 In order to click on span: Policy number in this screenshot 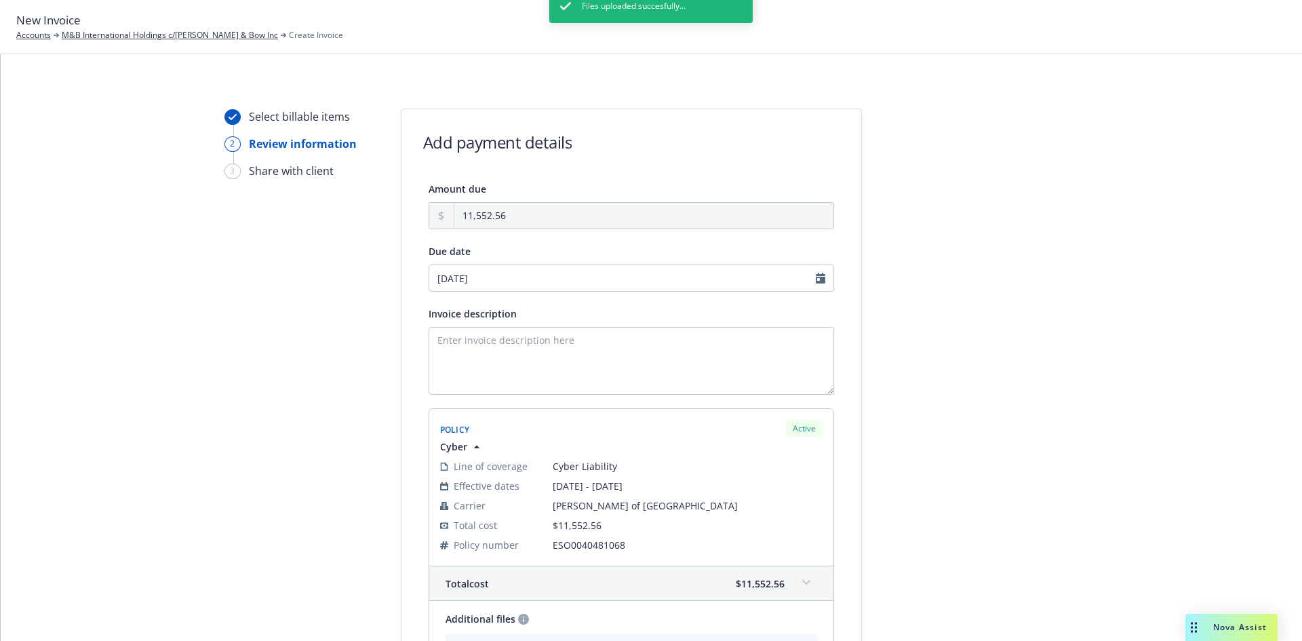, I will do `click(486, 545)`.